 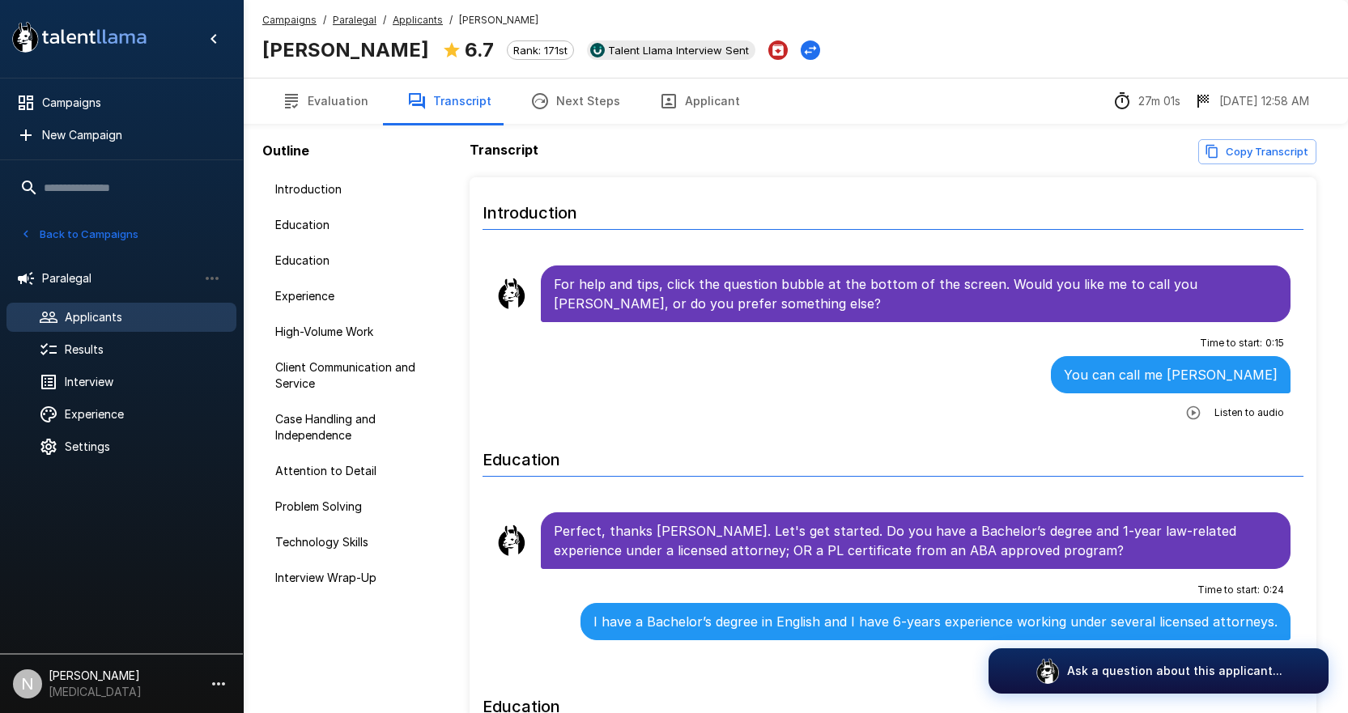 What do you see at coordinates (1273, 590) in the screenshot?
I see `span: 0 : 24` at bounding box center [1273, 590].